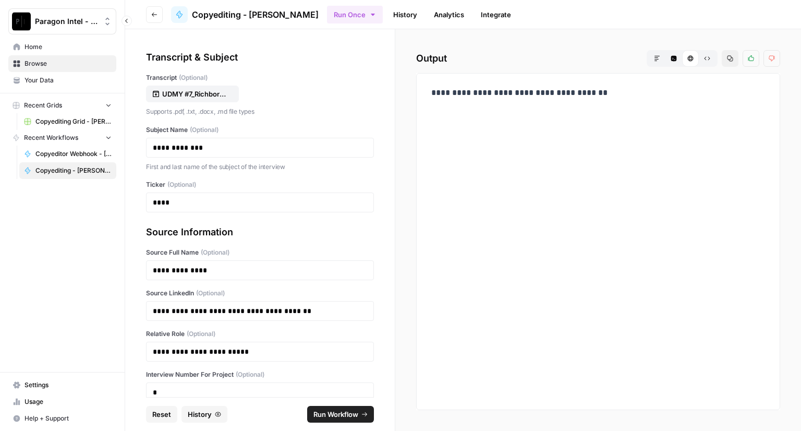  Describe the element at coordinates (195, 94) in the screenshot. I see `p: UDMY #7_Richboro_Raw Transcript.docx` at that location.